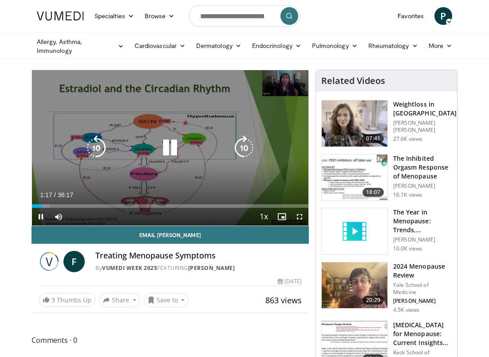 The height and width of the screenshot is (357, 489). Describe the element at coordinates (59, 216) in the screenshot. I see `button: Mute` at that location.